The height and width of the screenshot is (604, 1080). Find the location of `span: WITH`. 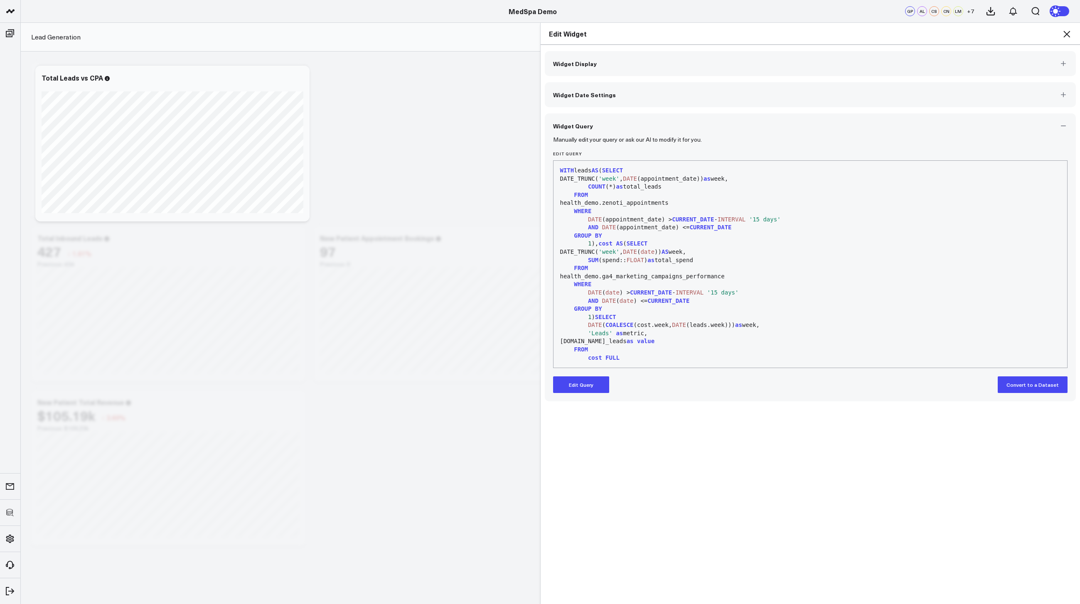

span: WITH is located at coordinates (567, 170).